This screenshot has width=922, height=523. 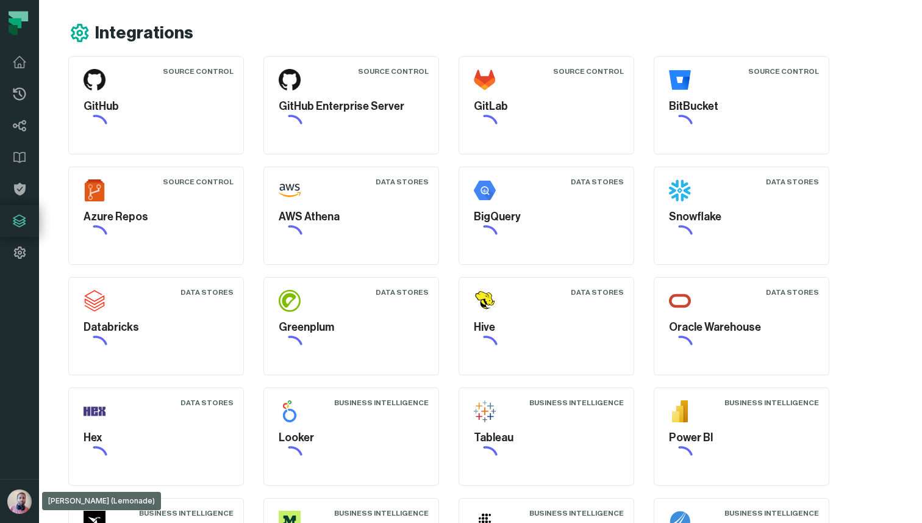 I want to click on img: GitLab, so click(x=485, y=80).